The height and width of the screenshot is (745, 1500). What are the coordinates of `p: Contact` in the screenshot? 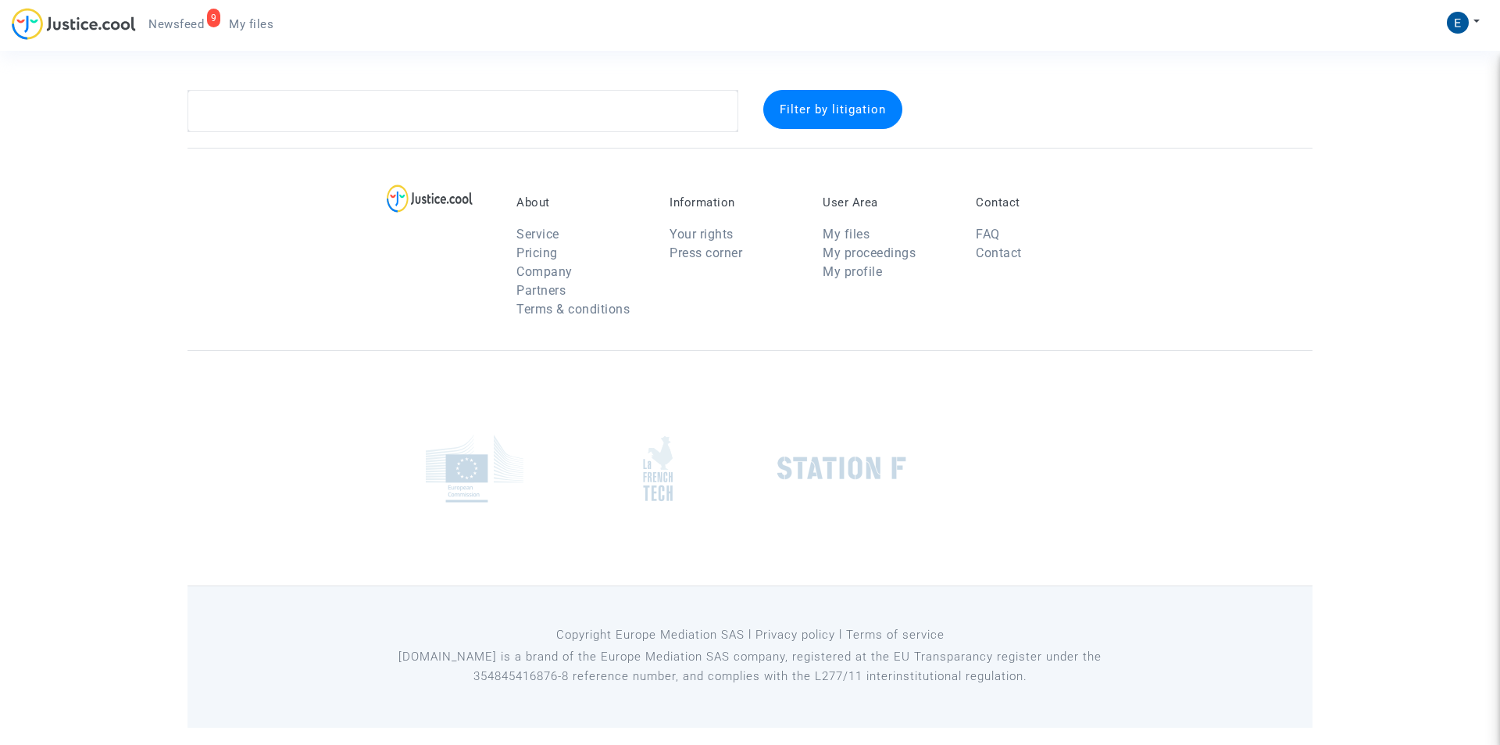 It's located at (1041, 202).